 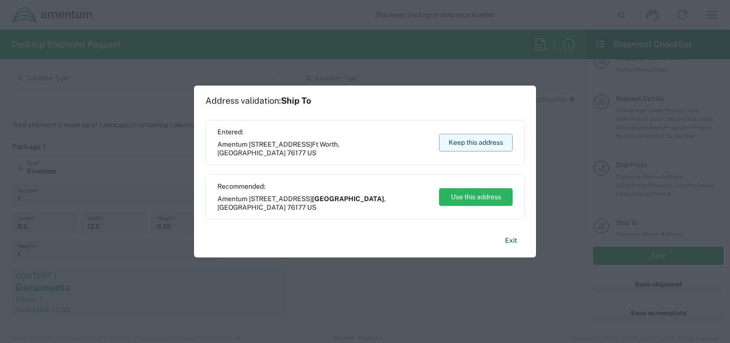 I want to click on button: Exit, so click(x=511, y=240).